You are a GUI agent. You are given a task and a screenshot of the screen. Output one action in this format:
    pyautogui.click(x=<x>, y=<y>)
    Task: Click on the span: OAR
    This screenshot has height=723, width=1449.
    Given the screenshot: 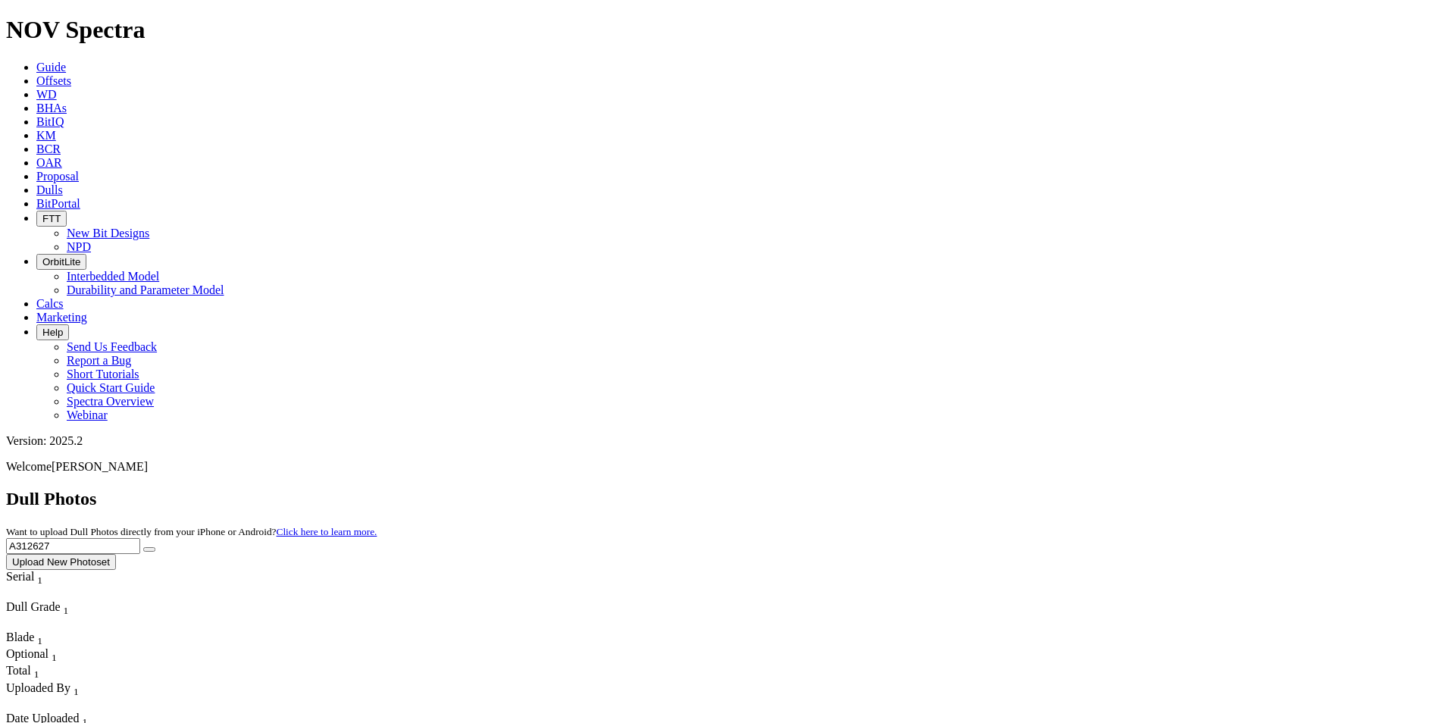 What is the action you would take?
    pyautogui.click(x=49, y=162)
    